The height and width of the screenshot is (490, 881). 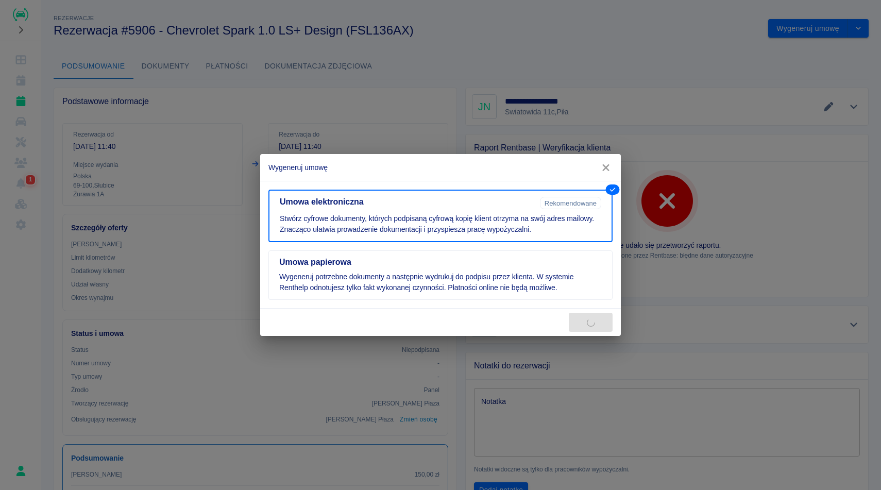 I want to click on button: Umowa papierowaWygeneruj potrzebne dokumenty a następnie wydrukuj do podpisu przez klienta. W sys..., so click(x=441, y=275).